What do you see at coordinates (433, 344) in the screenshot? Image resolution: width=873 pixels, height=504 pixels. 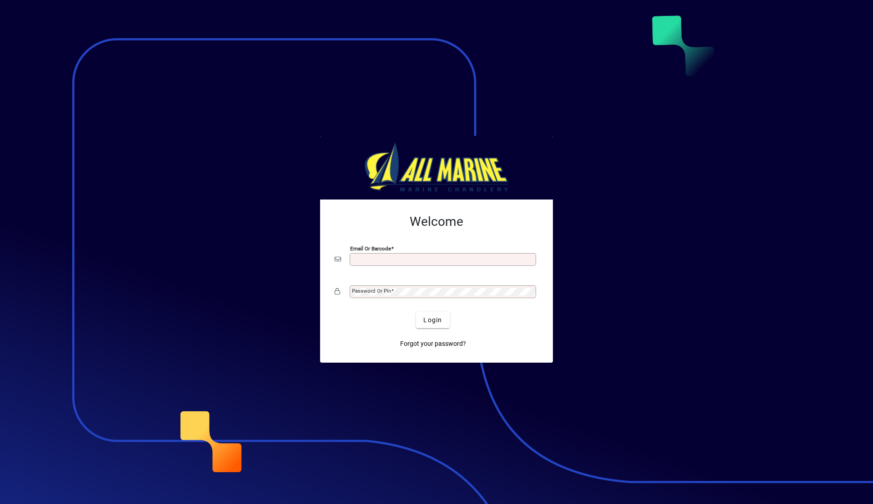 I see `span: Forgot your password?` at bounding box center [433, 344].